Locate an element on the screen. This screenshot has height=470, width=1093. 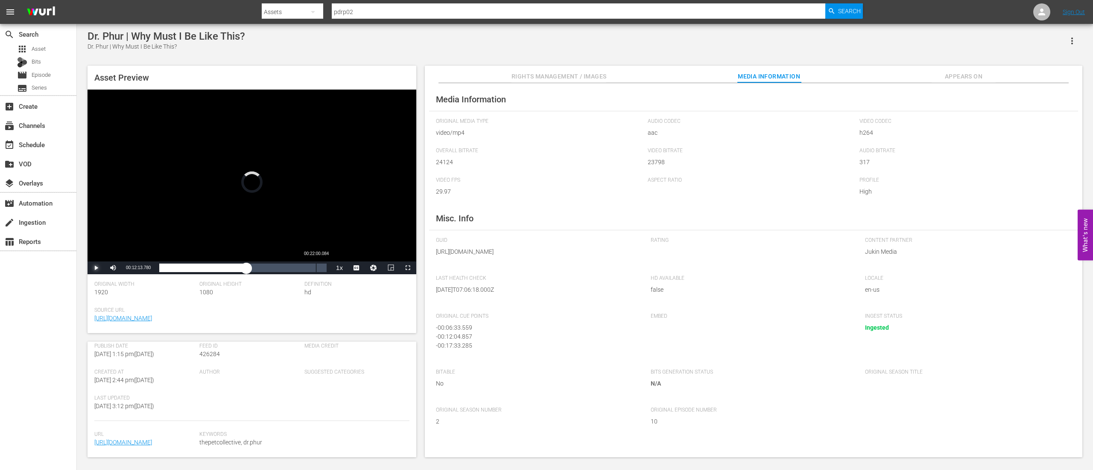
span: Original Height is located at coordinates (250, 285).